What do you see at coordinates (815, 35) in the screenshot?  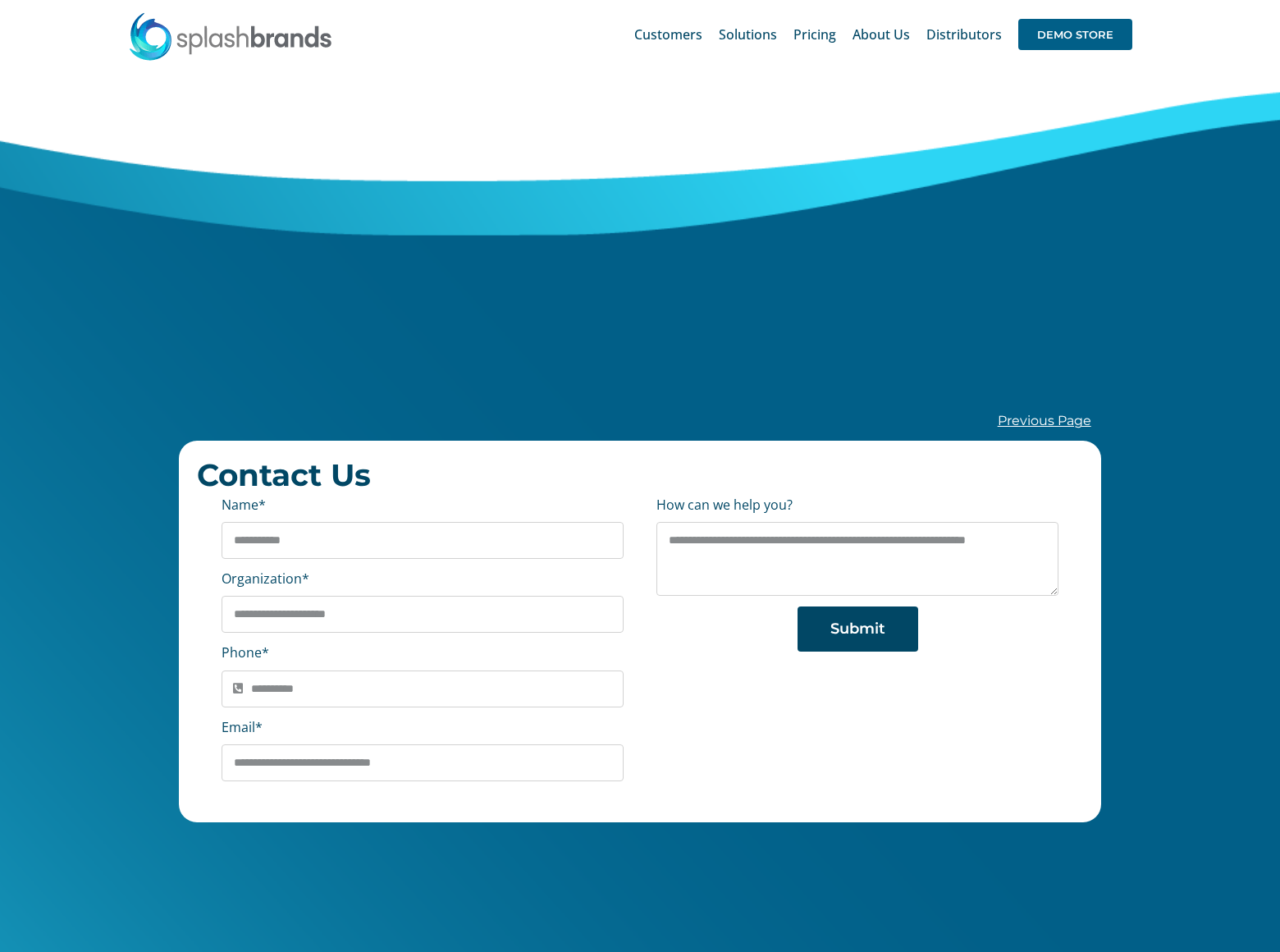 I see `a: Pricing` at bounding box center [815, 35].